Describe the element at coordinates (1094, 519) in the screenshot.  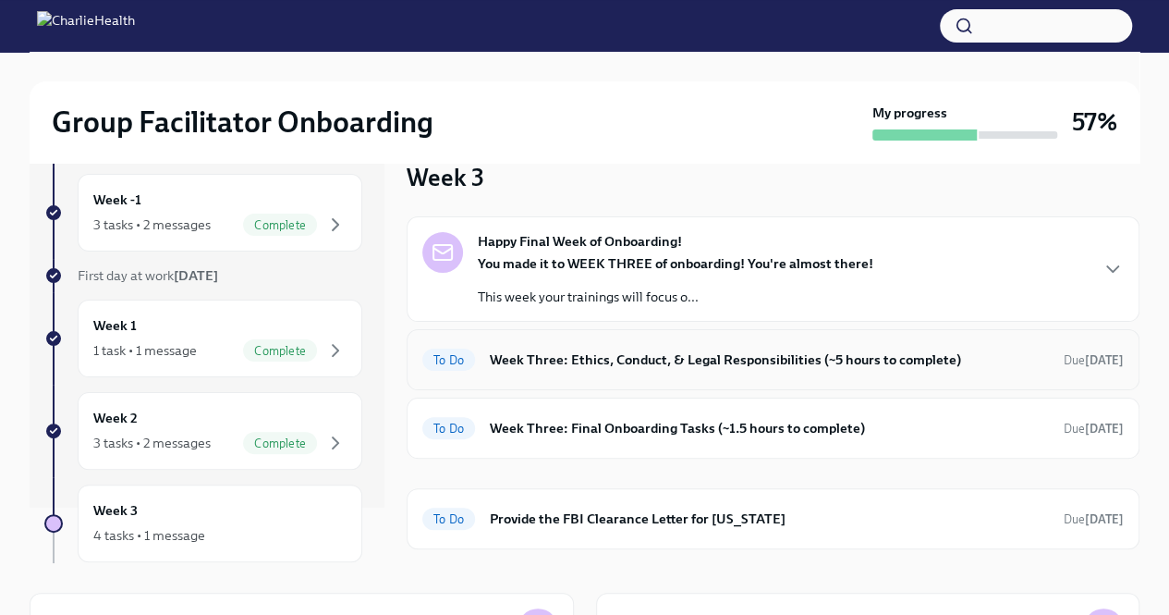
I see `span: September 16th, 2025 09:00` at that location.